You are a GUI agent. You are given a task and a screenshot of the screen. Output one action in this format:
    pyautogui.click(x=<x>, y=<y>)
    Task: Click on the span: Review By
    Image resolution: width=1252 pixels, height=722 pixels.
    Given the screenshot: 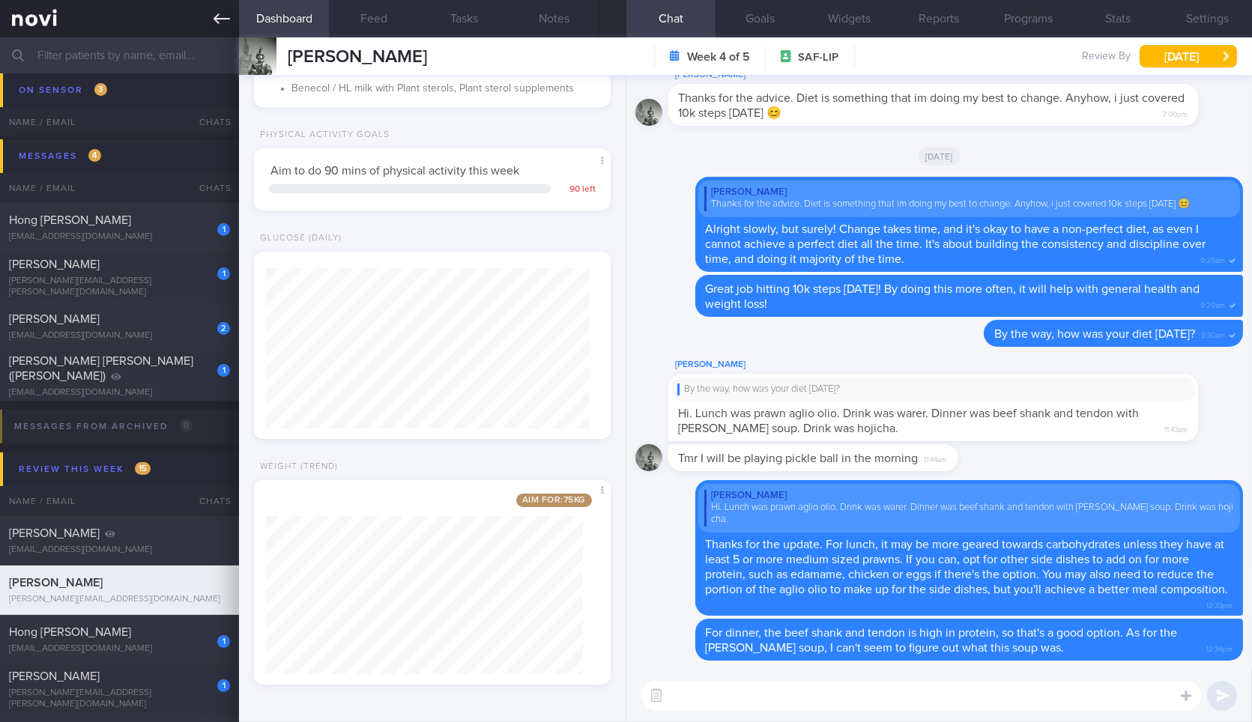 What is the action you would take?
    pyautogui.click(x=1106, y=57)
    